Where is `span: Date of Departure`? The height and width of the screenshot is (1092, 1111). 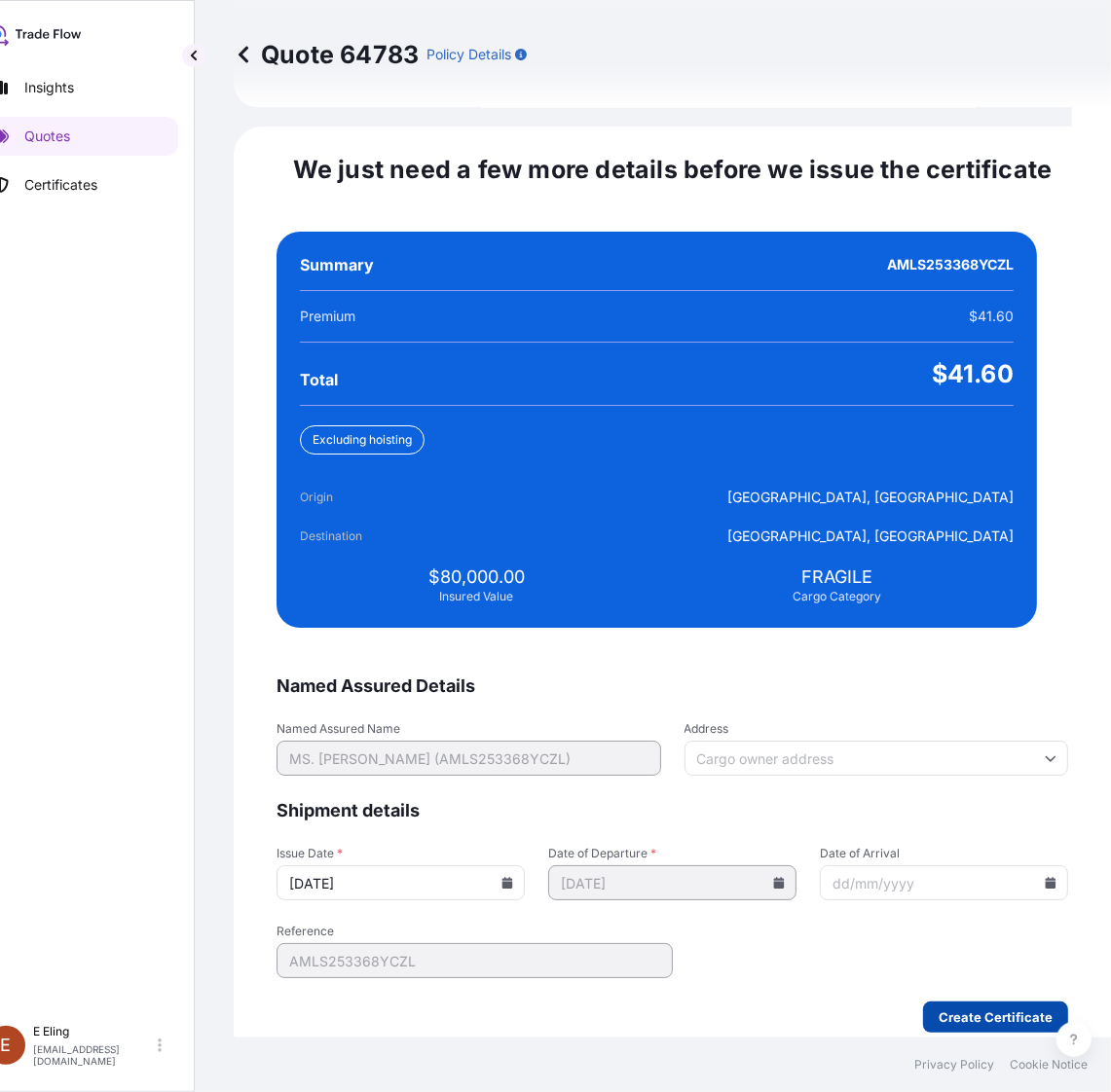 span: Date of Departure is located at coordinates (672, 853).